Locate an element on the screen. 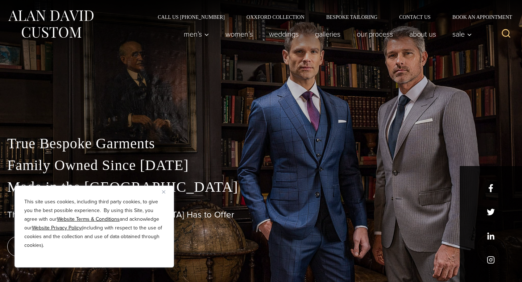 The width and height of the screenshot is (522, 282). p: This site uses cookies, including third party cookies, to give you the best possible experience. ... is located at coordinates (94, 224).